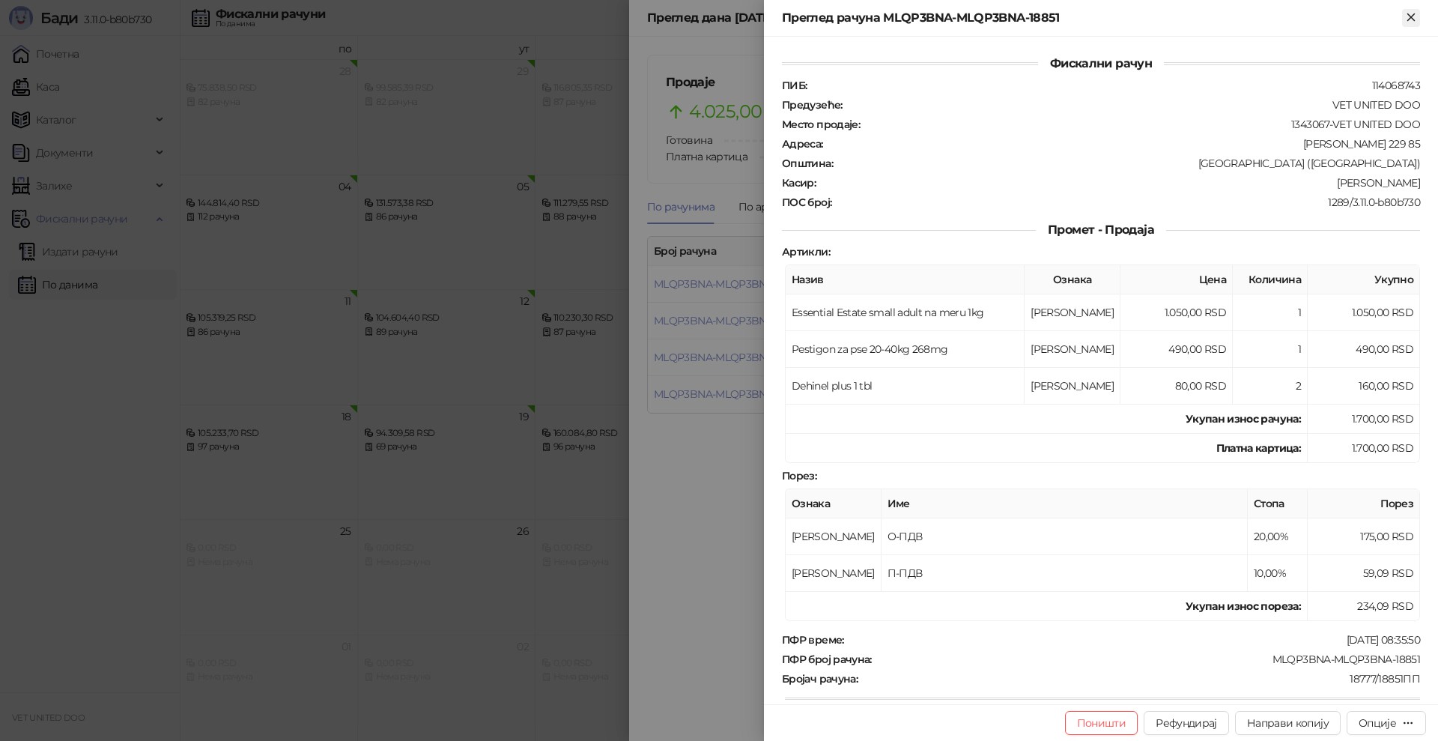  Describe the element at coordinates (812, 639) in the screenshot. I see `strong: ПФР време :` at that location.